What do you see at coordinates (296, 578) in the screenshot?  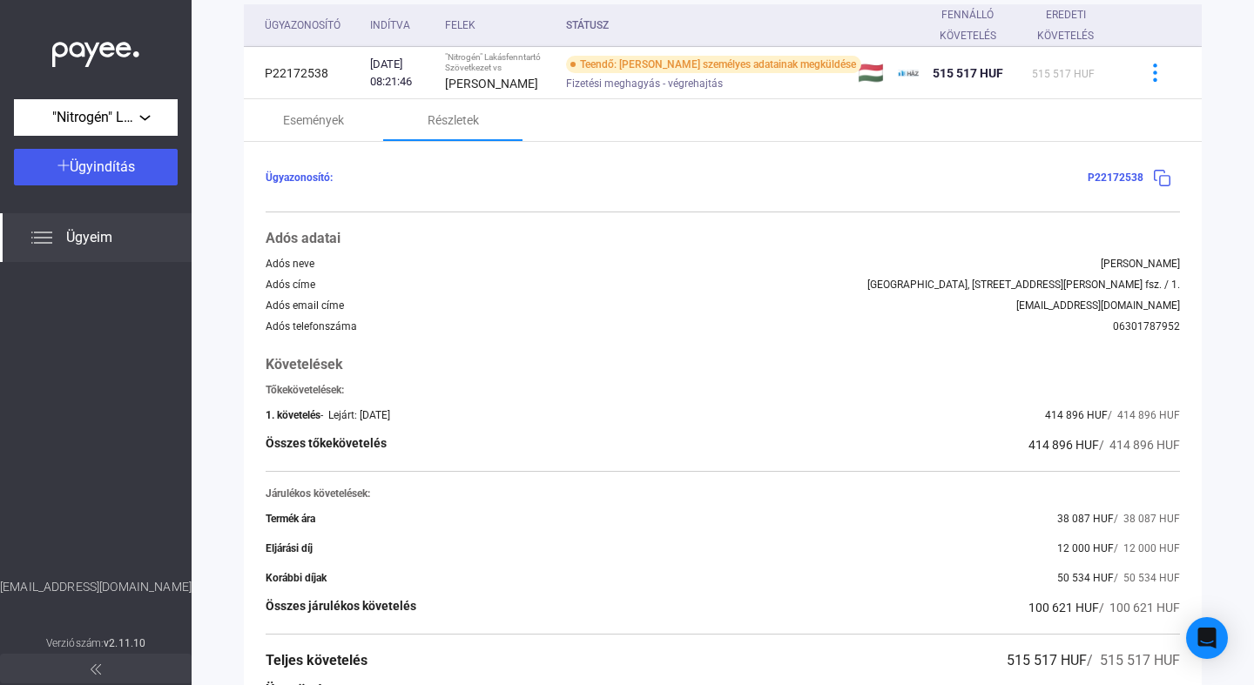 I see `div: Korábbi díjak` at bounding box center [296, 578].